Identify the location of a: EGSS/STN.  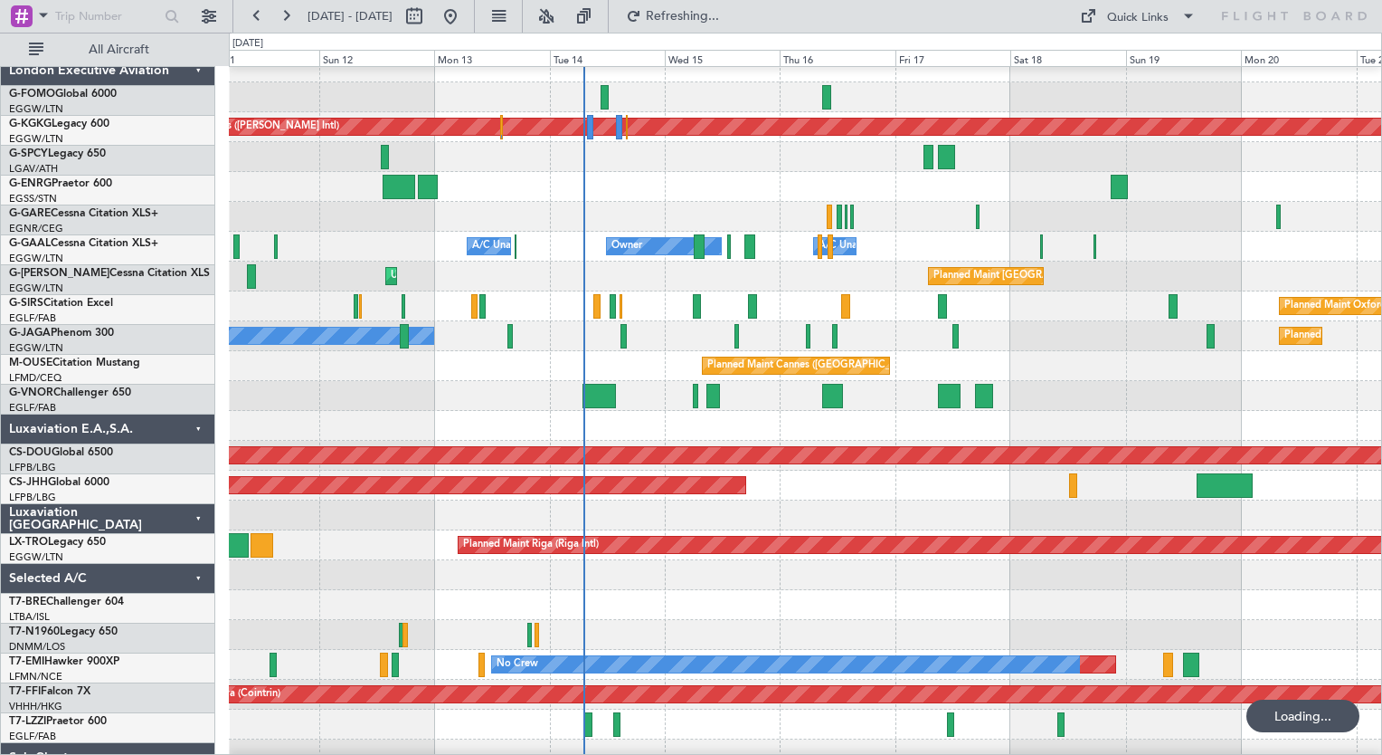
(33, 198).